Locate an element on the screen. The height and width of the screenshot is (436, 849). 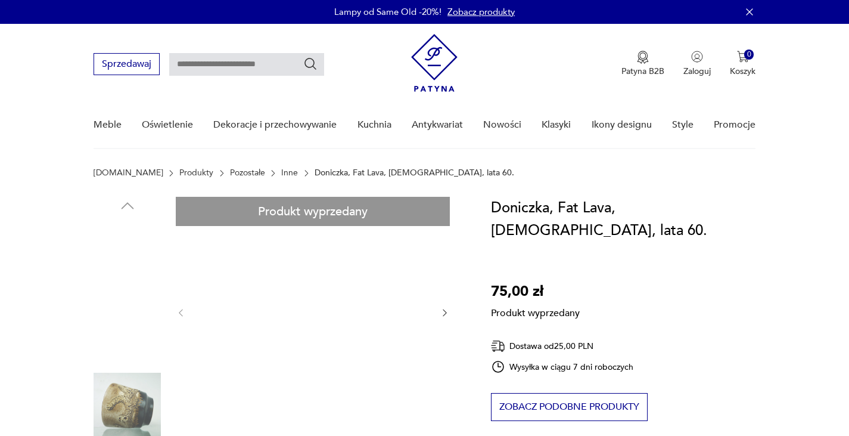
a: Antykwariat is located at coordinates (437, 125).